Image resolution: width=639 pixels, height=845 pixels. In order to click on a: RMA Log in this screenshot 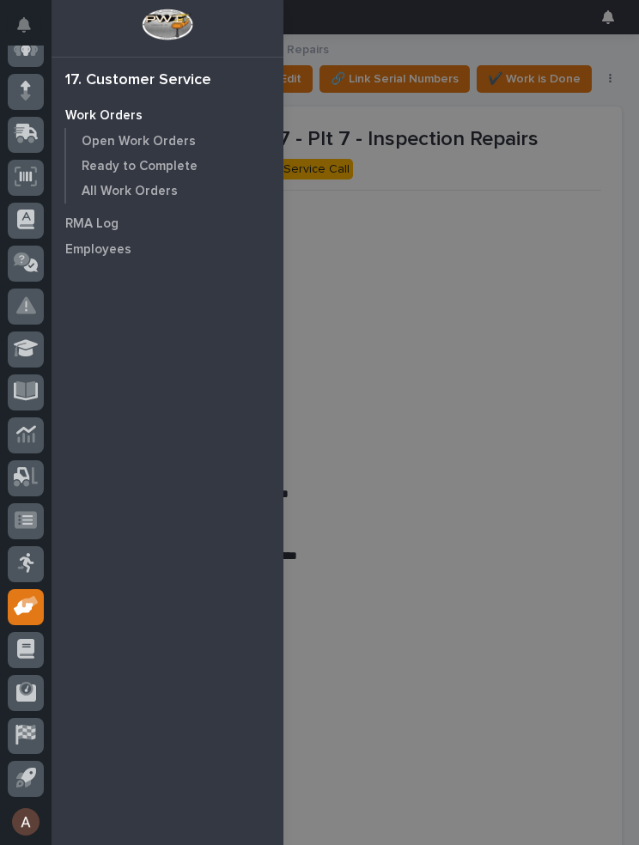, I will do `click(167, 223)`.